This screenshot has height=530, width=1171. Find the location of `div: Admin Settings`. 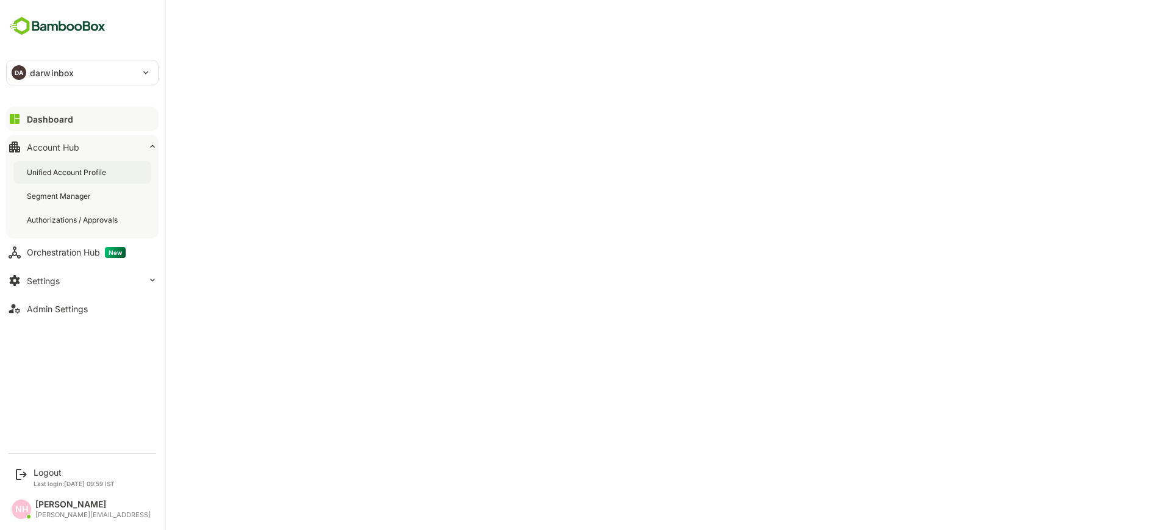

div: Admin Settings is located at coordinates (57, 309).